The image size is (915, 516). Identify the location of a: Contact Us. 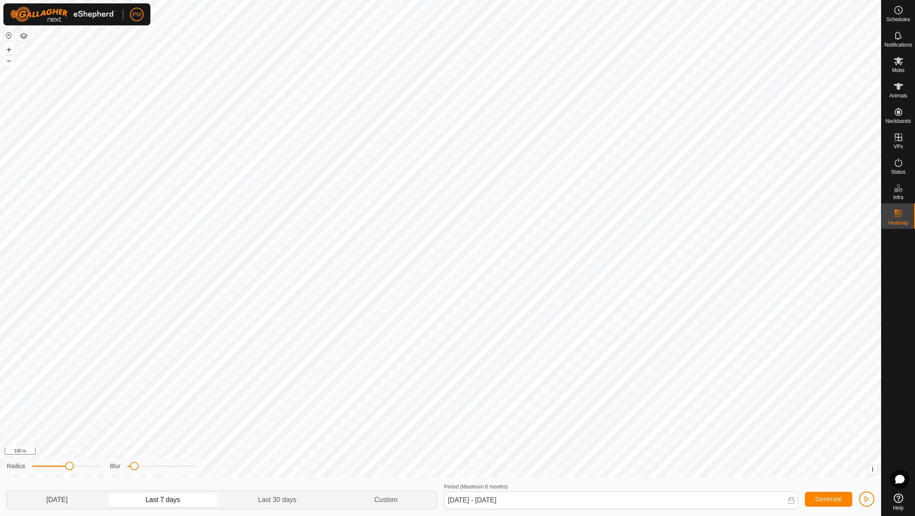
(461, 470).